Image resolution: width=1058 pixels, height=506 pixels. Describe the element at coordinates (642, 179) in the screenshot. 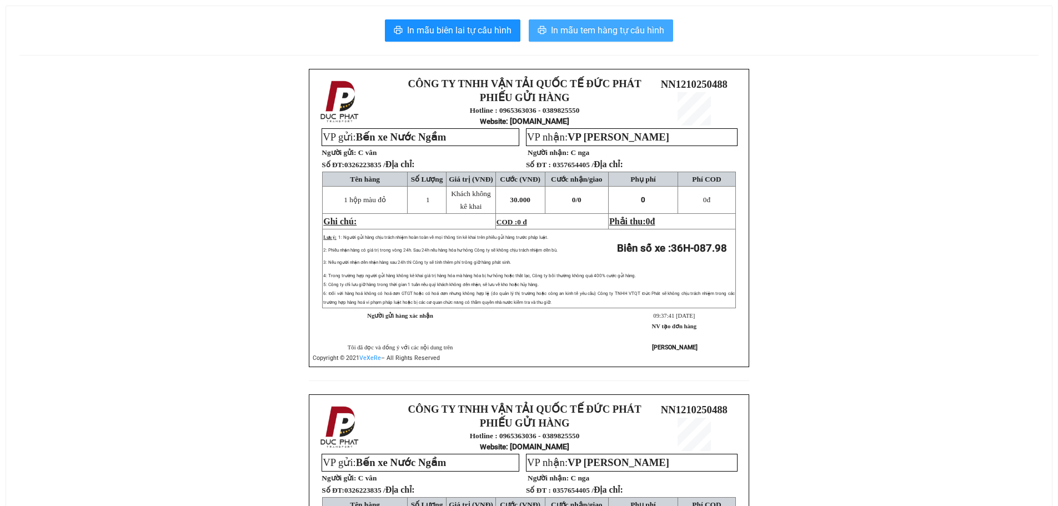

I see `span: Phụ phí` at that location.